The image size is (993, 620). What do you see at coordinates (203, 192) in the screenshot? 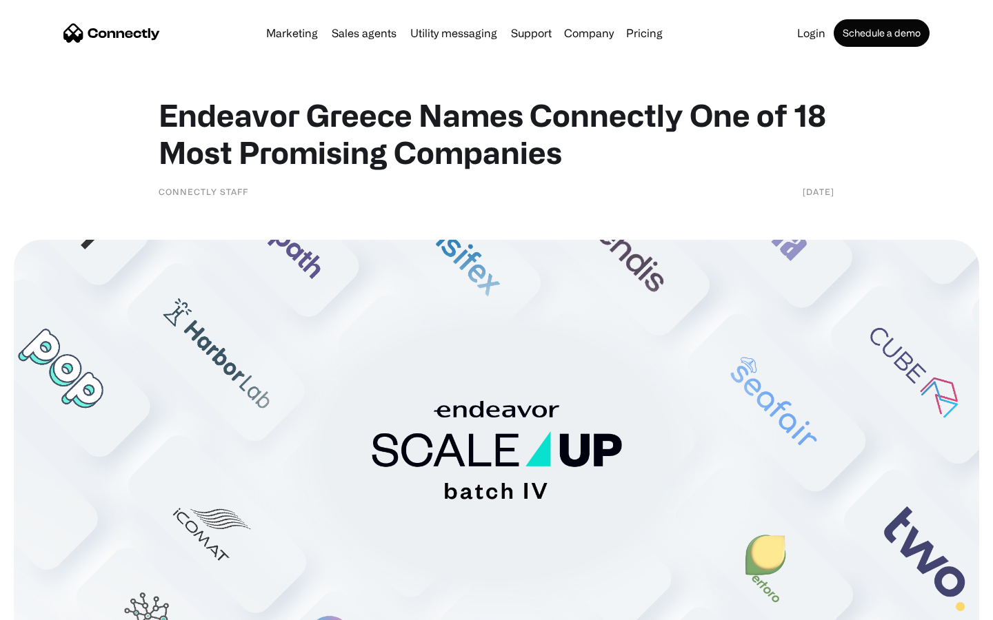
I see `div: Connectly Staff` at bounding box center [203, 192].